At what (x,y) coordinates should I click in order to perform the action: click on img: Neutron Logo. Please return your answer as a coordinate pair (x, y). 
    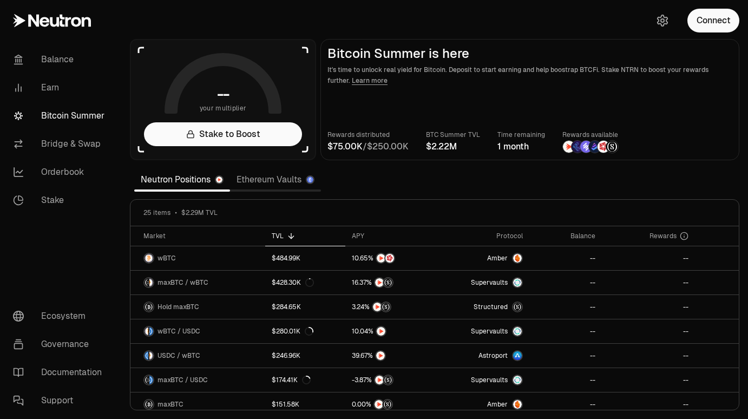
    Looking at the image, I should click on (219, 180).